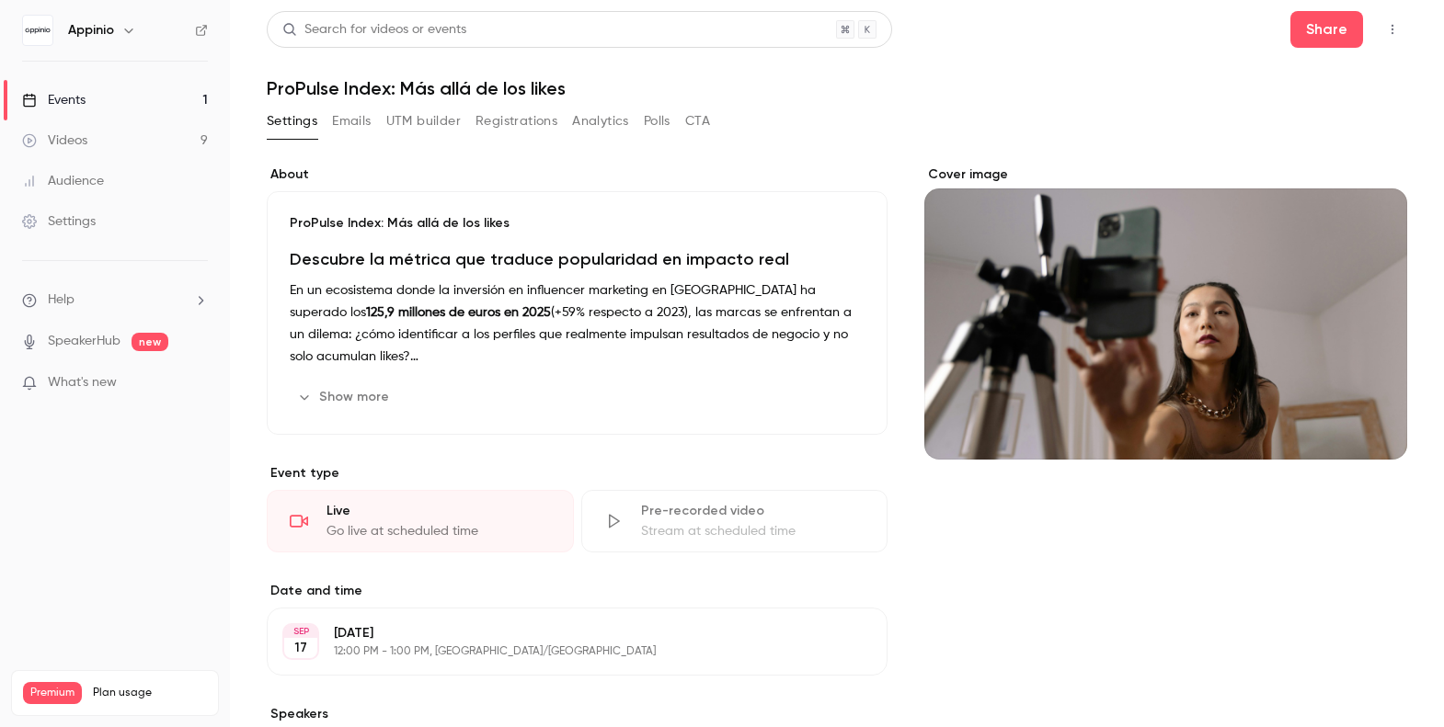  I want to click on h1: ProPulse Index: Más allá de los likes, so click(837, 88).